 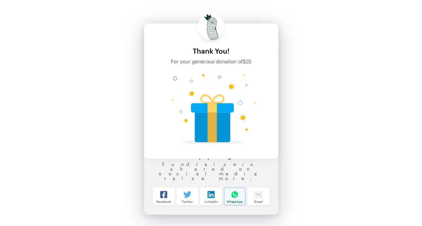 I want to click on a: Twitter, so click(x=187, y=196).